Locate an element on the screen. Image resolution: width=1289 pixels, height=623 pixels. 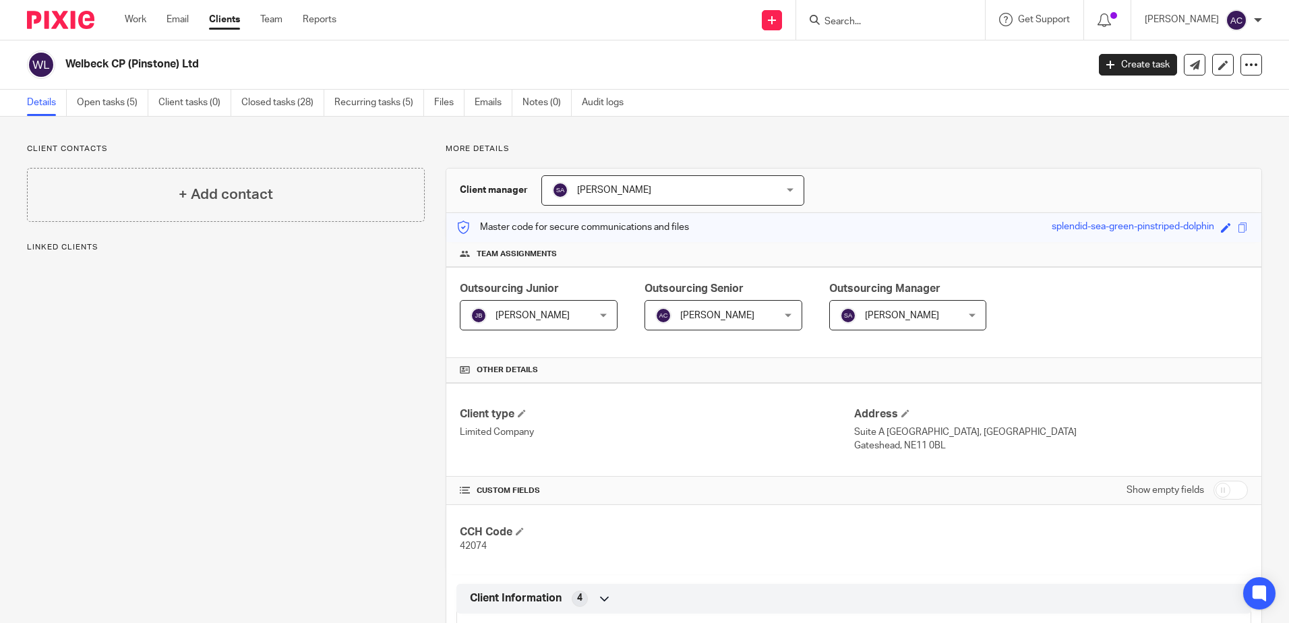
span: Other details is located at coordinates (507, 370).